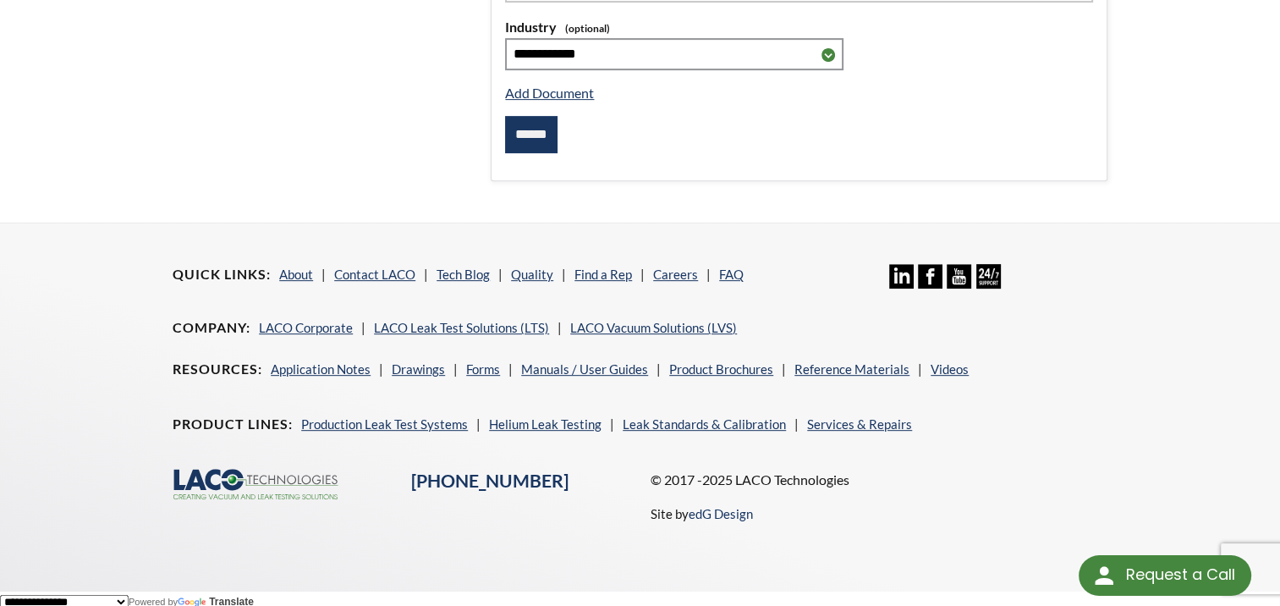 The width and height of the screenshot is (1280, 606). What do you see at coordinates (483, 369) in the screenshot?
I see `a: Forms` at bounding box center [483, 369].